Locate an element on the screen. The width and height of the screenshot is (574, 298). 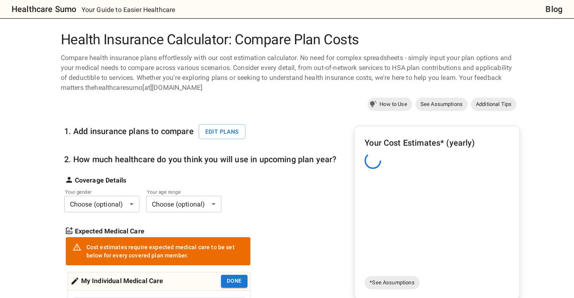
label: Your gender is located at coordinates (96, 192).